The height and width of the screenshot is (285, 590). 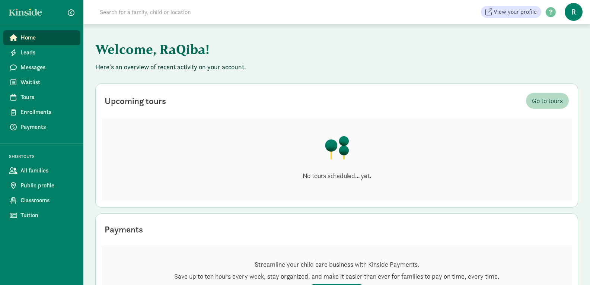 What do you see at coordinates (42, 170) in the screenshot?
I see `a: All families` at bounding box center [42, 170].